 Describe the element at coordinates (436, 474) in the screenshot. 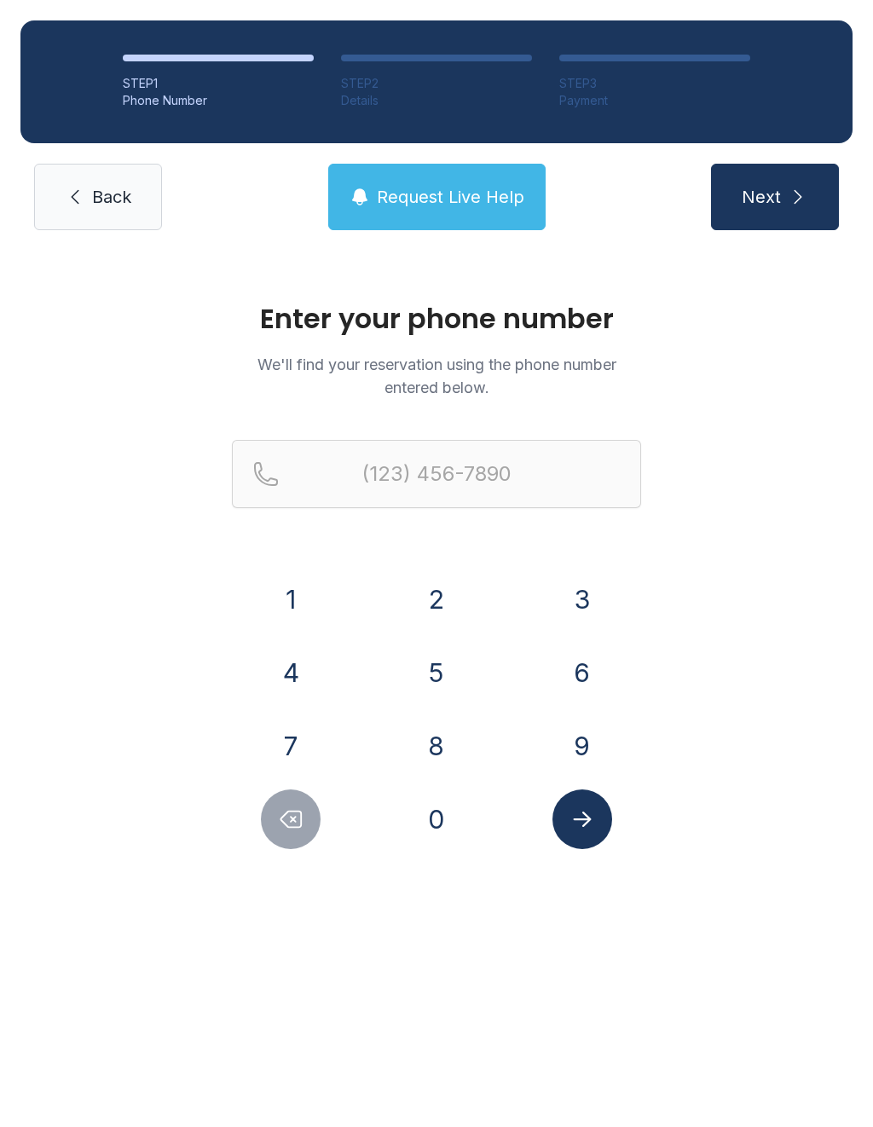

I see `input: Reservation phone number` at that location.